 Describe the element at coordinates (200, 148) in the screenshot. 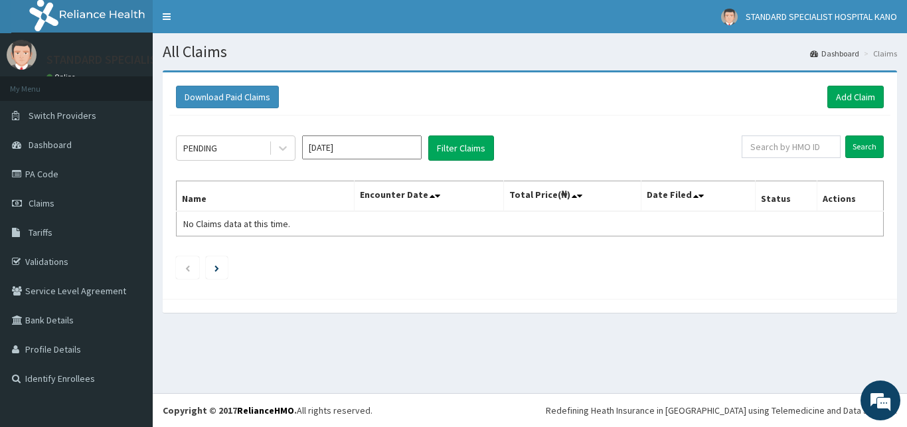

I see `div: PENDING` at that location.